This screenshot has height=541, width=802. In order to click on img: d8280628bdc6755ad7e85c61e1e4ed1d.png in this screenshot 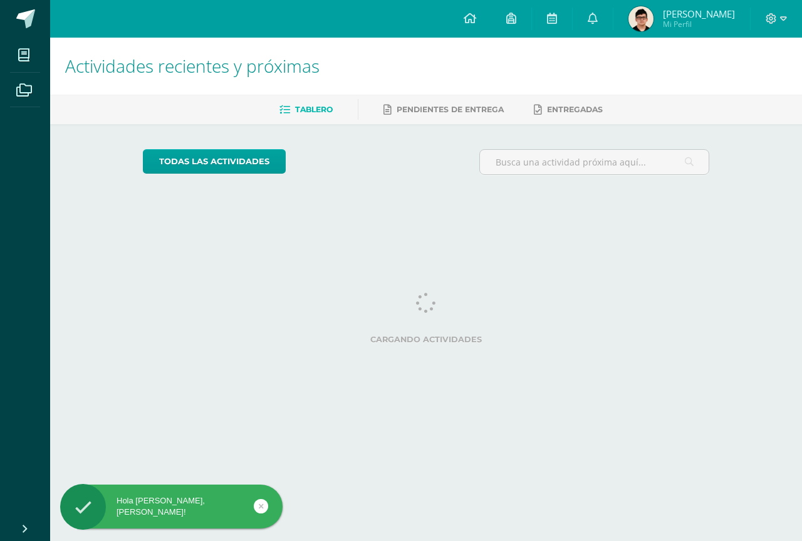, I will do `click(641, 19)`.